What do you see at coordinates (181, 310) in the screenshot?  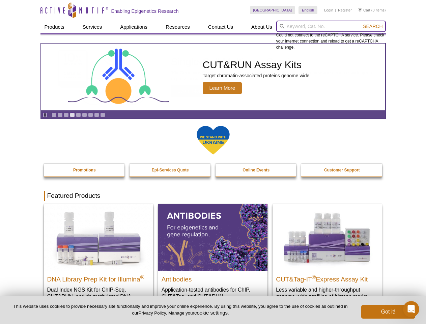 I see `p: This website uses cookies to provide necessary site functionality and improve your online experie...` at bounding box center [181, 310].